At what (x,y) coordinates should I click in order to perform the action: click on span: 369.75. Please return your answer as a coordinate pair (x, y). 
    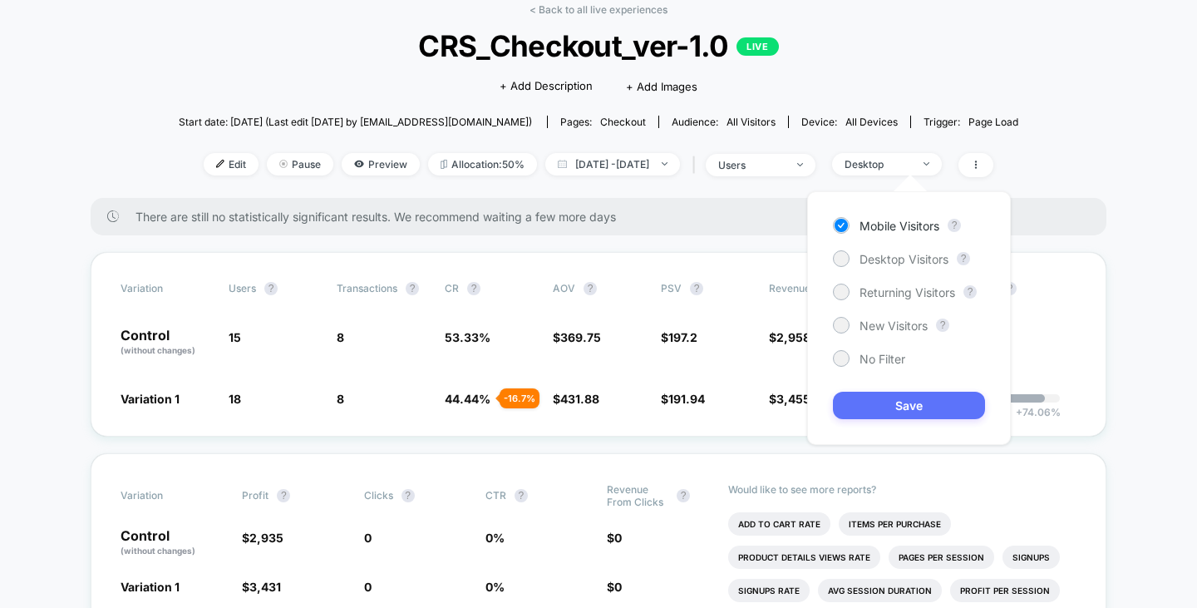
    Looking at the image, I should click on (580, 337).